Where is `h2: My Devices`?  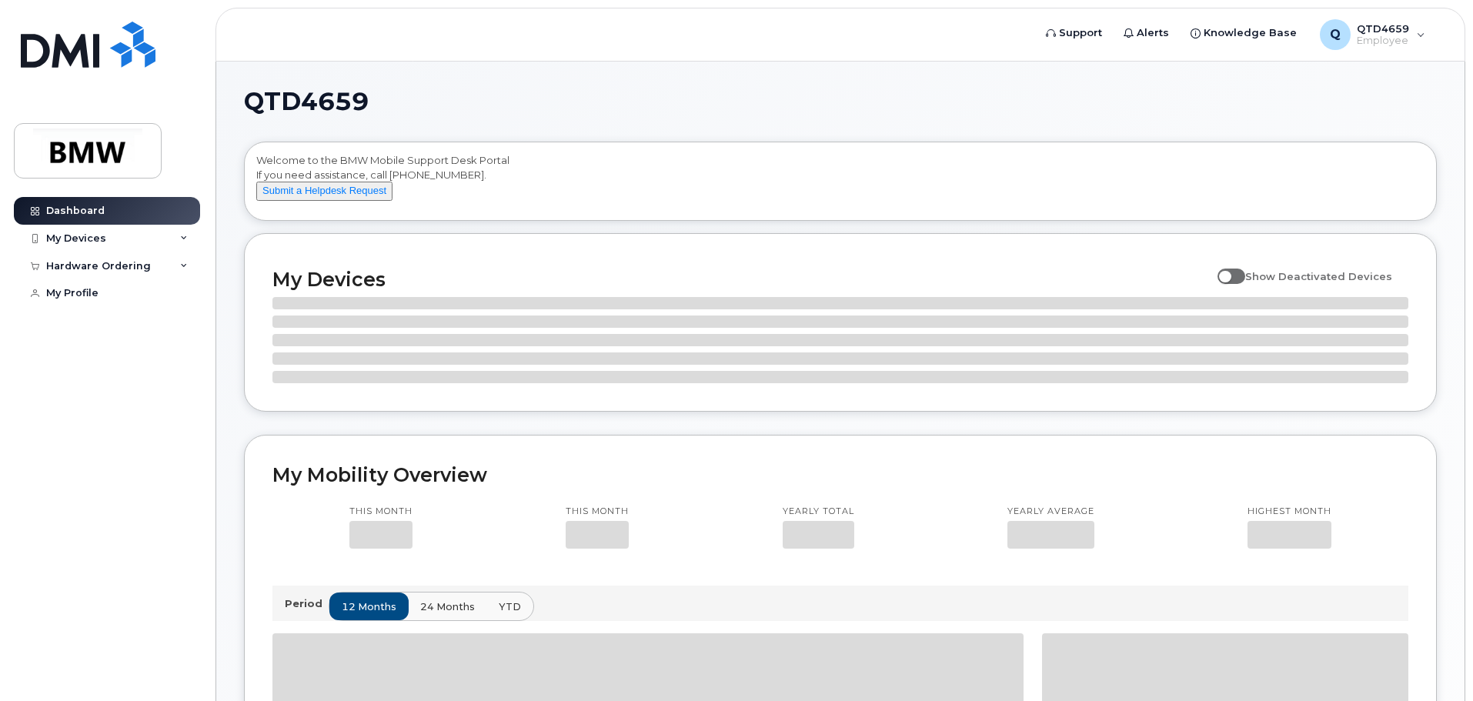
h2: My Devices is located at coordinates (741, 279).